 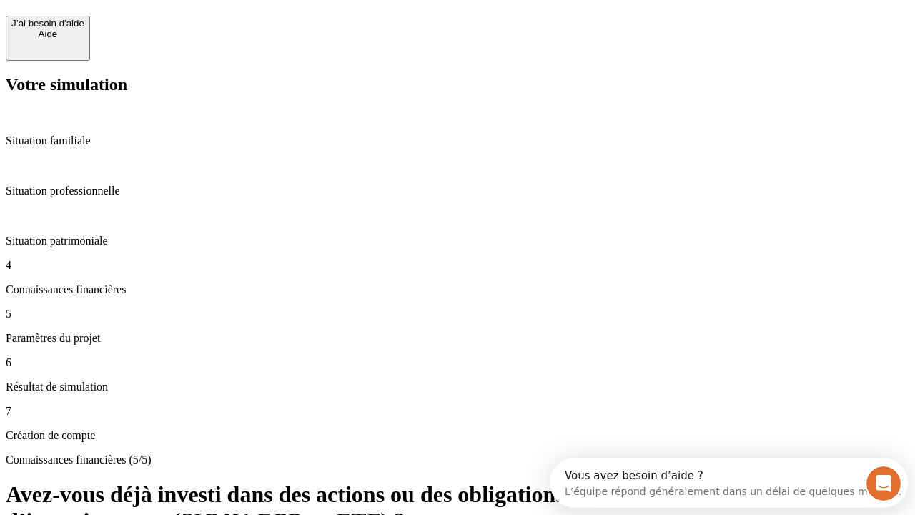 I want to click on p: 6, so click(x=458, y=363).